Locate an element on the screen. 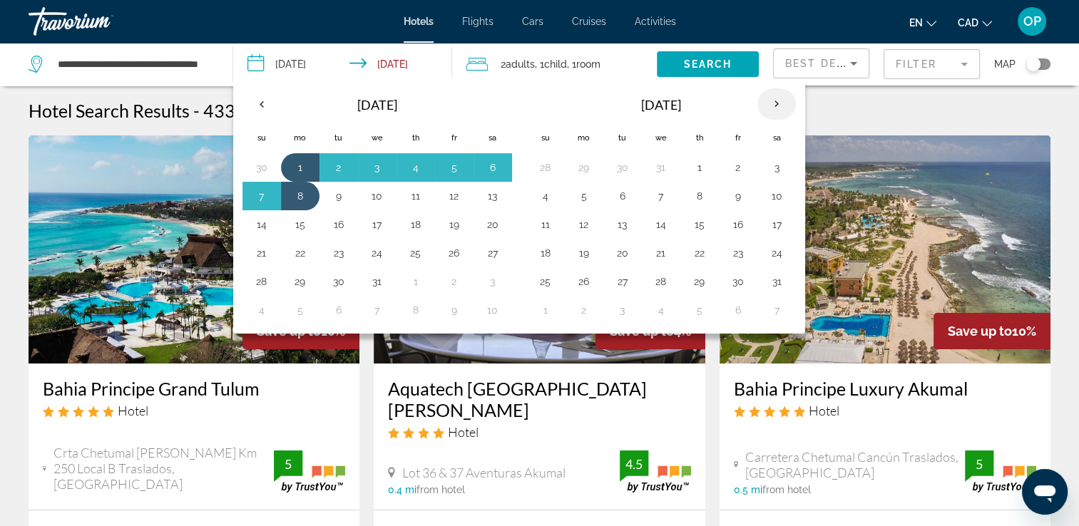 The image size is (1079, 526). button: Day 16 is located at coordinates (339, 225).